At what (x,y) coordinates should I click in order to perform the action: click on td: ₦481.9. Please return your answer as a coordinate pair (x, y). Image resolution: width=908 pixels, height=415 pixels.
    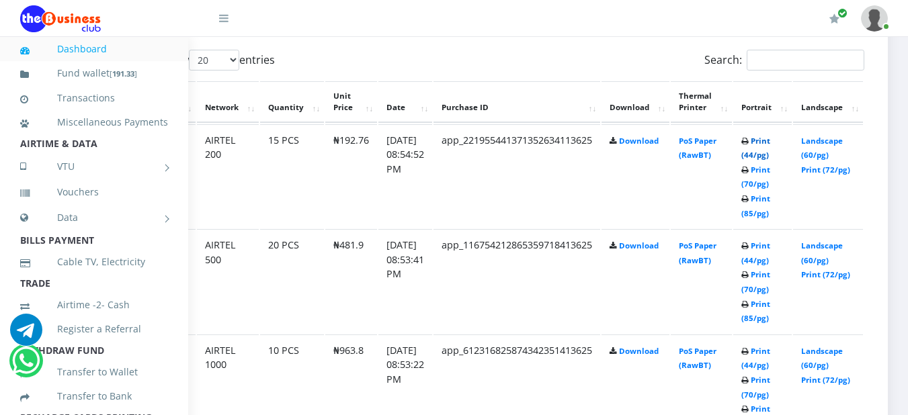
    Looking at the image, I should click on (351, 281).